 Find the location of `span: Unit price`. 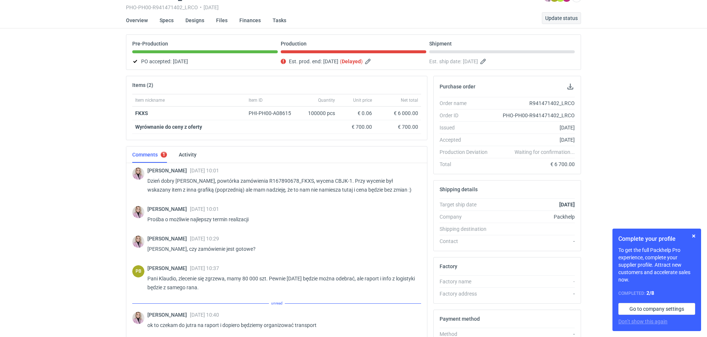

span: Unit price is located at coordinates (362, 100).